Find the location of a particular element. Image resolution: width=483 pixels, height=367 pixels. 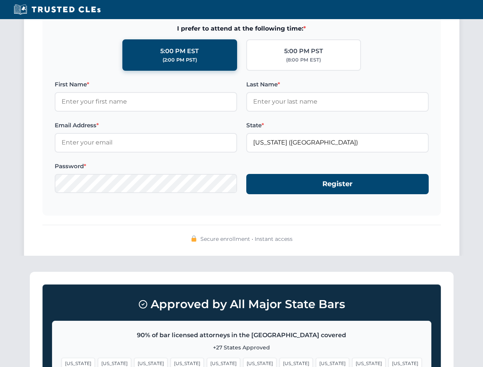

input: Enter your last name is located at coordinates (337, 102).